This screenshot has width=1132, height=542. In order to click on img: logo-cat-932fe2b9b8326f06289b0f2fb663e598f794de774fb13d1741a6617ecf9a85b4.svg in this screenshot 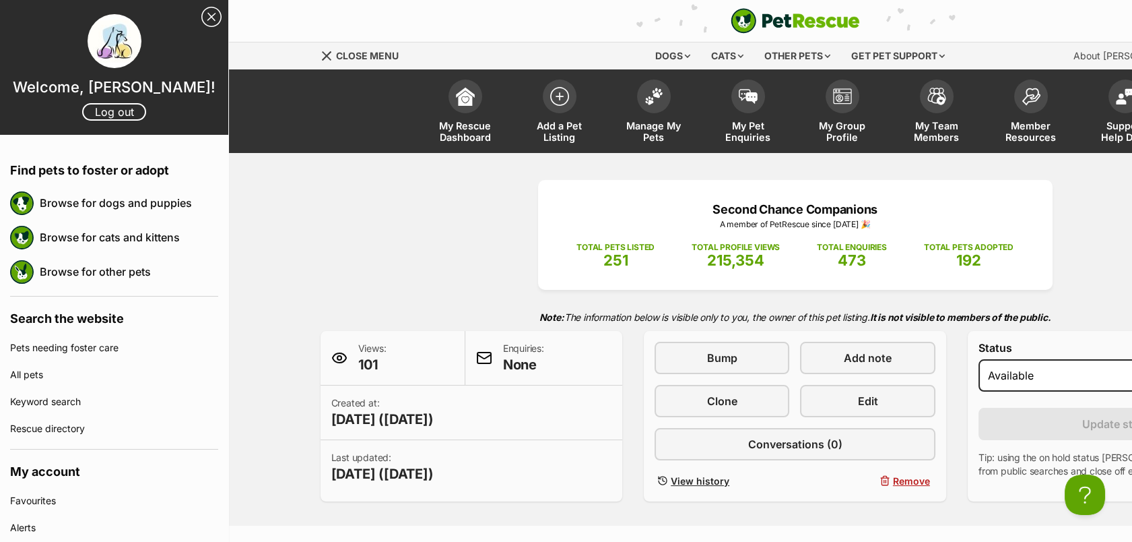, I will do `click(795, 21)`.